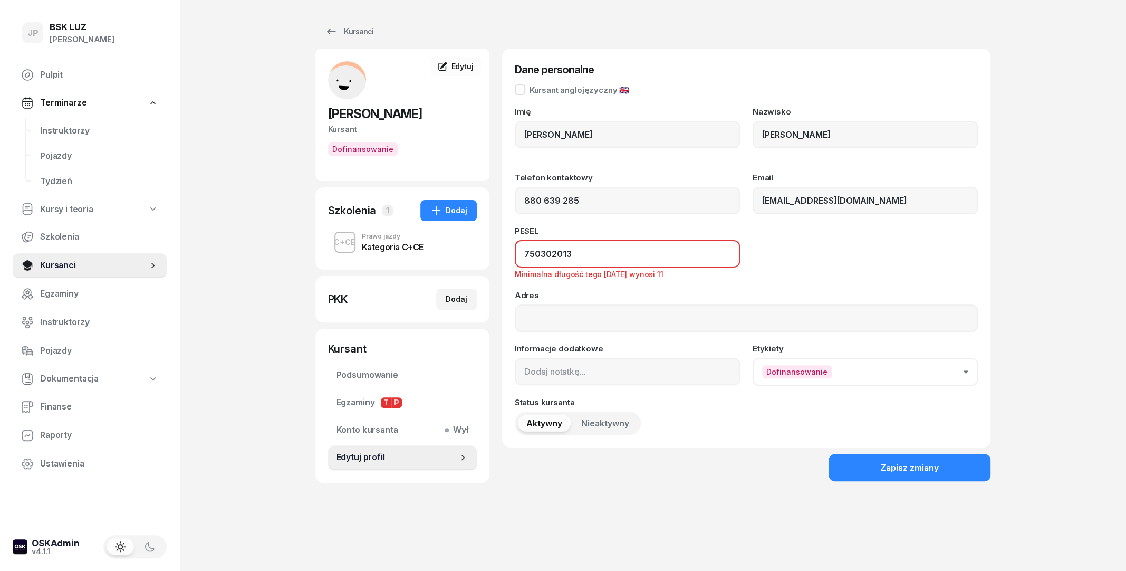 The height and width of the screenshot is (571, 1126). I want to click on span: Terminarze, so click(63, 103).